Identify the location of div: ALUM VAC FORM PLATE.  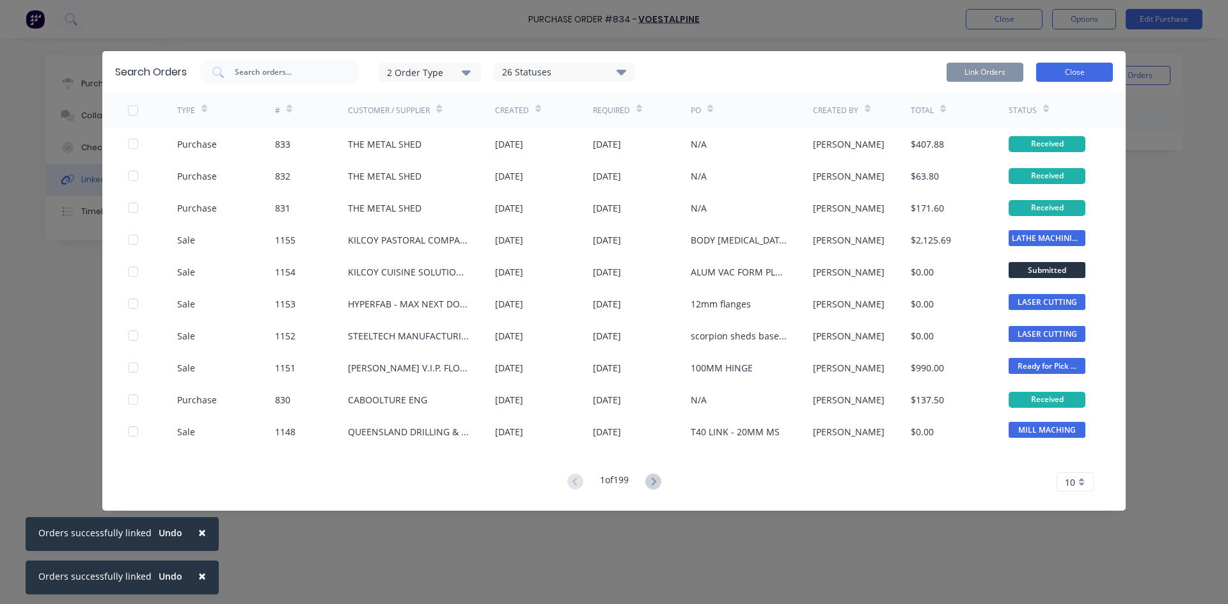
(739, 272).